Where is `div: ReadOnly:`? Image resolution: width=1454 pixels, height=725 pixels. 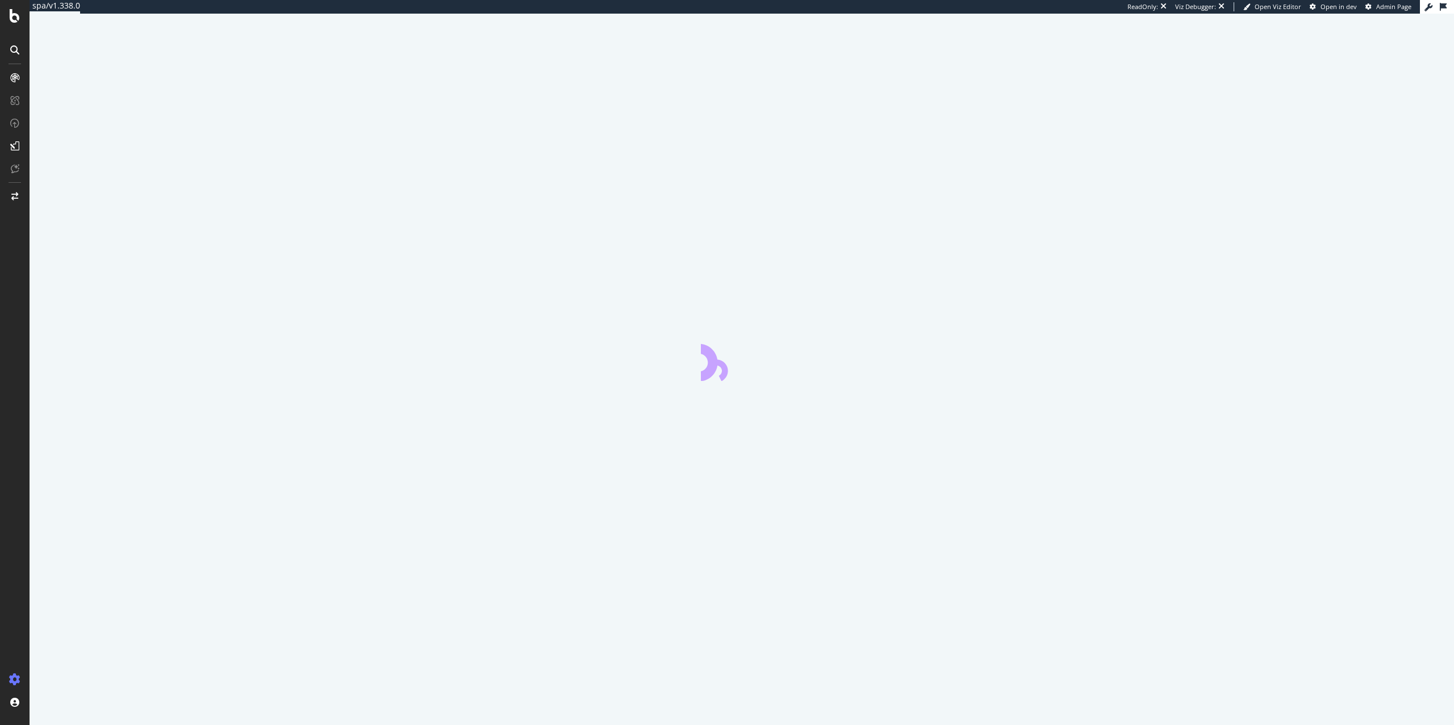 div: ReadOnly: is located at coordinates (1143, 7).